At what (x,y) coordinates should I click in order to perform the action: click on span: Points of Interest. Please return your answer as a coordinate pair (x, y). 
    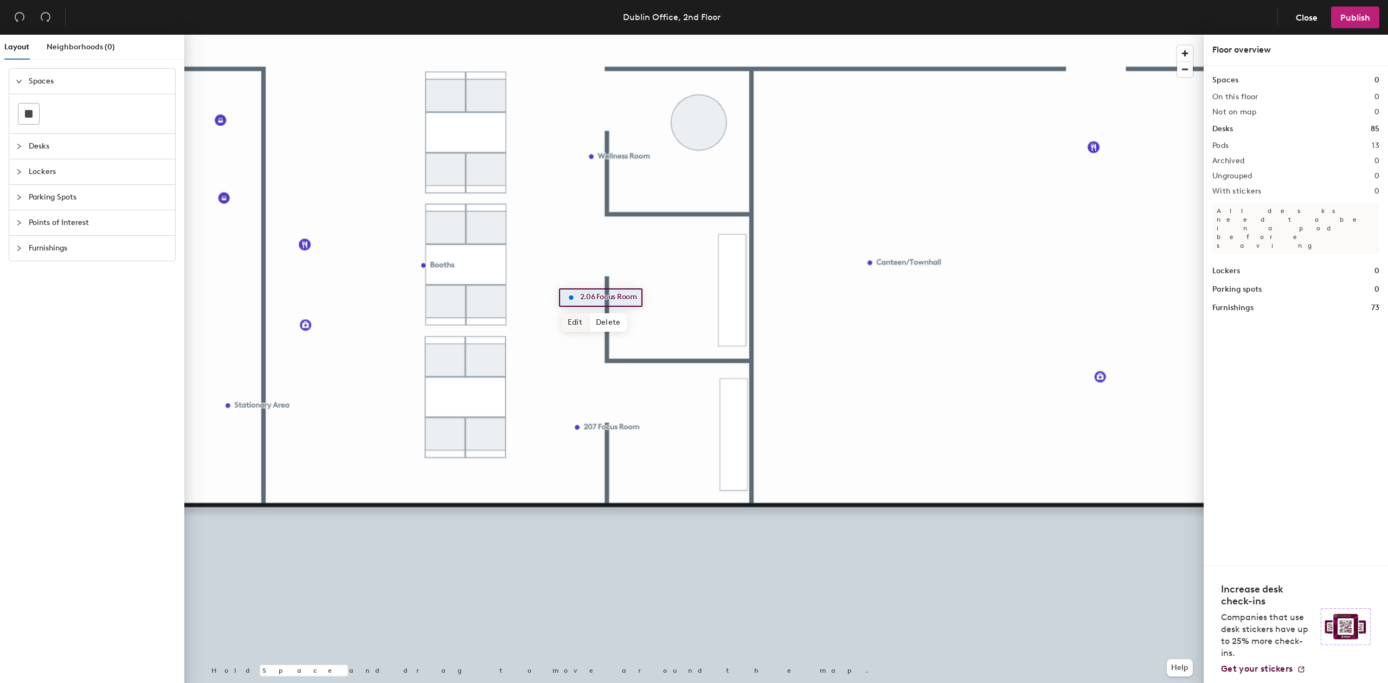
    Looking at the image, I should click on (99, 223).